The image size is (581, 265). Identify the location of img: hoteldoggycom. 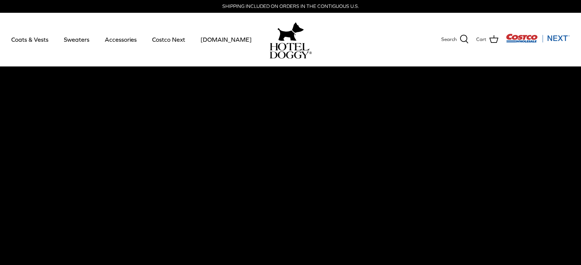
(291, 51).